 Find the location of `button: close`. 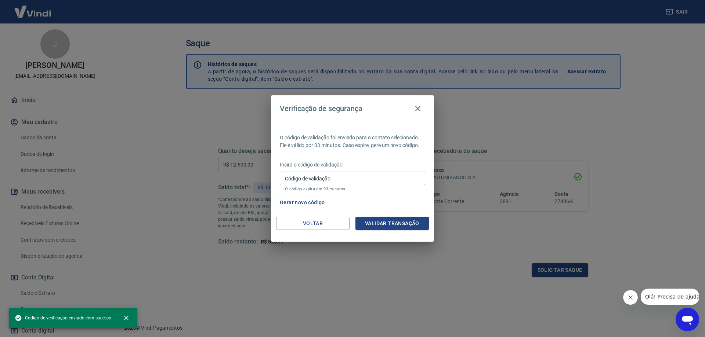

button: close is located at coordinates (126, 318).